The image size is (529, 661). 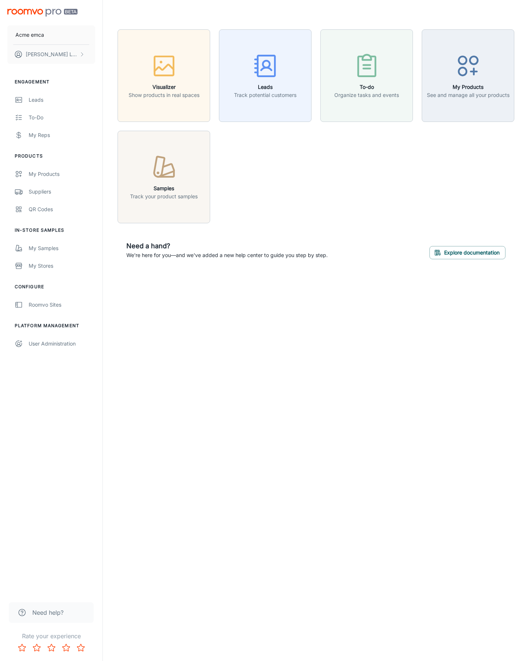 What do you see at coordinates (62, 248) in the screenshot?
I see `div: My Samples` at bounding box center [62, 248].